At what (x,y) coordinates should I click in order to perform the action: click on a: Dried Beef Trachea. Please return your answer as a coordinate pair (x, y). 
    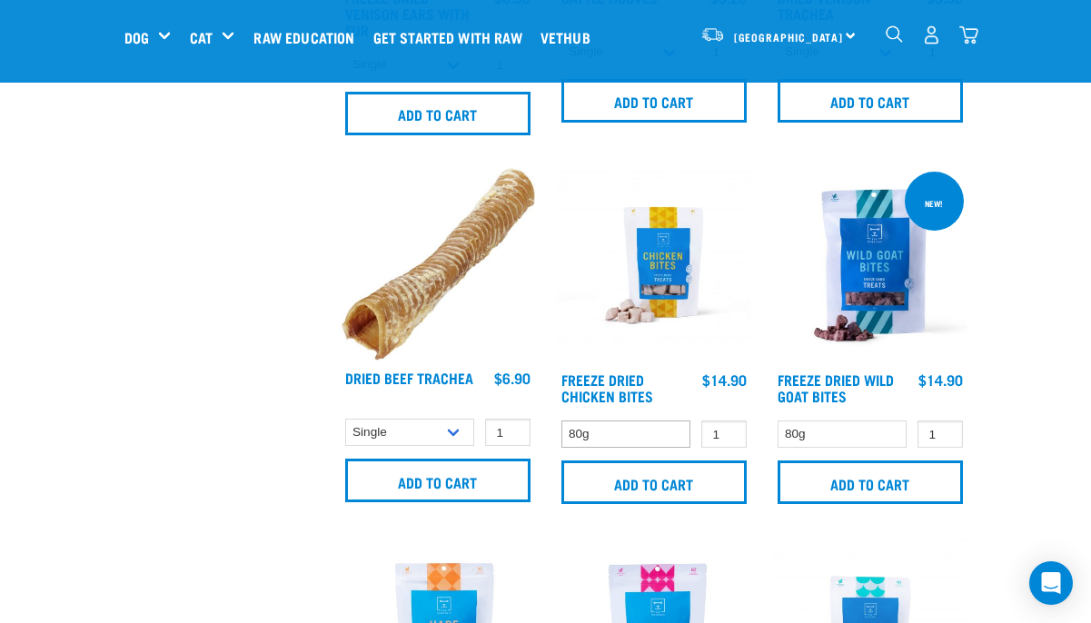
    Looking at the image, I should click on (409, 377).